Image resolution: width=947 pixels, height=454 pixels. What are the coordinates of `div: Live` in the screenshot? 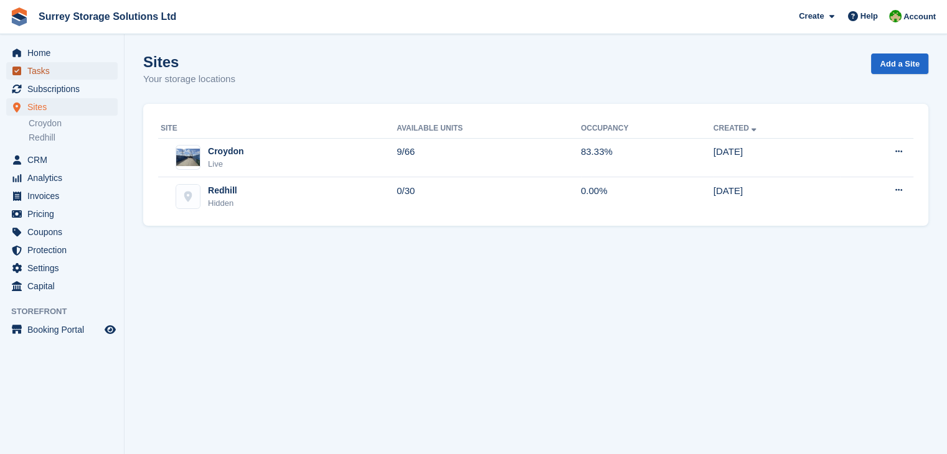 It's located at (226, 164).